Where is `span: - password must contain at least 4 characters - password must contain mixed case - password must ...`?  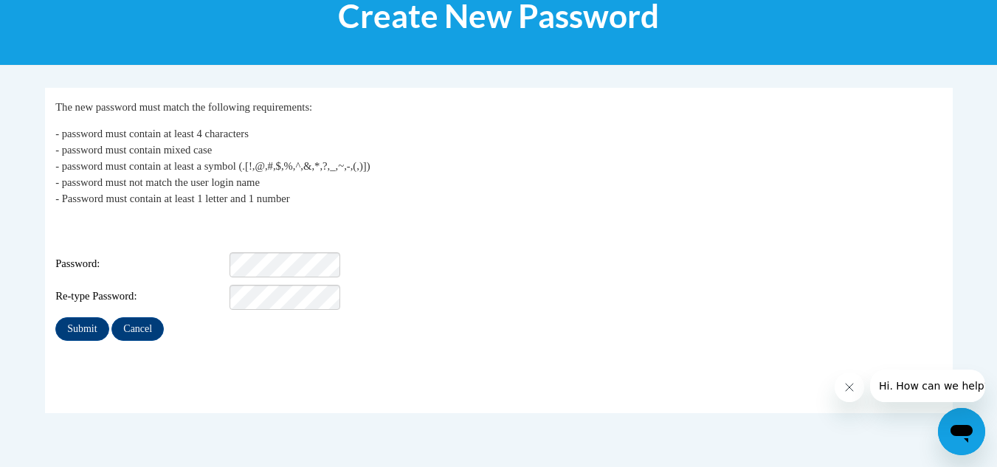 span: - password must contain at least 4 characters - password must contain mixed case - password must ... is located at coordinates (213, 166).